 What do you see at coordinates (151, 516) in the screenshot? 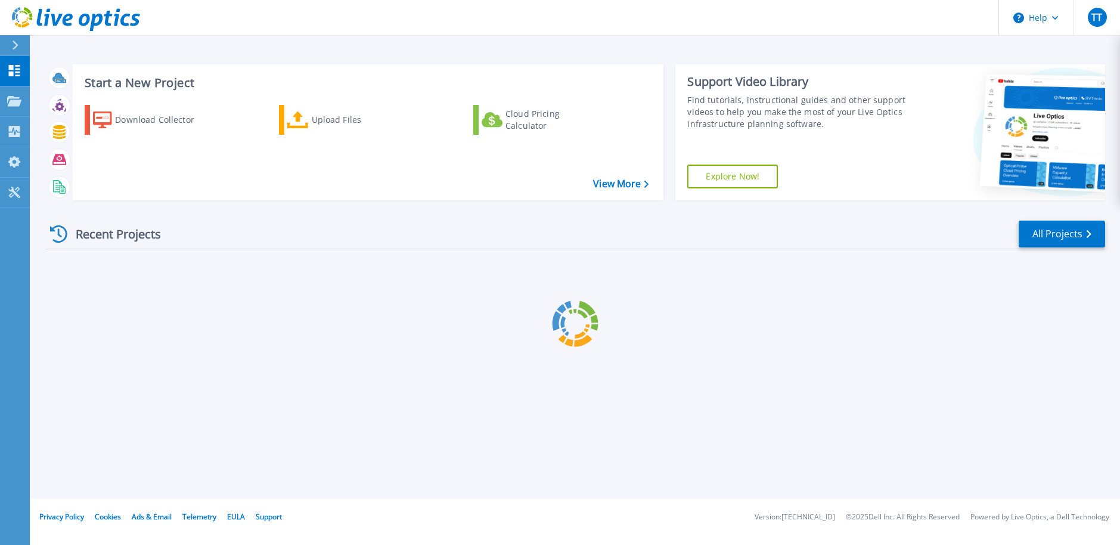
I see `a: Ads & Email` at bounding box center [151, 516].